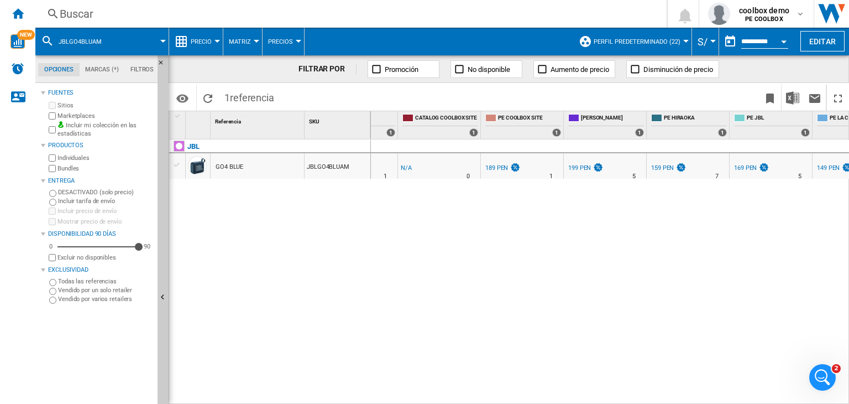  I want to click on button: Opciones, so click(183, 98).